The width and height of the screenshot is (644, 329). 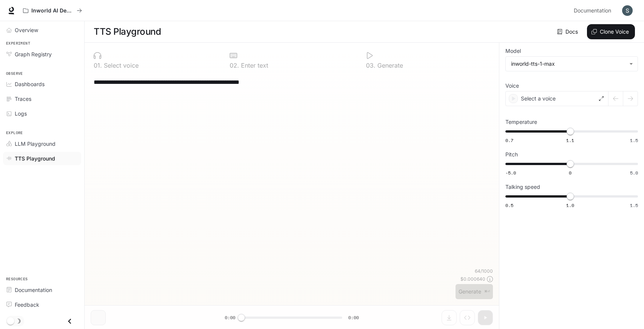 What do you see at coordinates (42, 158) in the screenshot?
I see `a: TTS Playground` at bounding box center [42, 158].